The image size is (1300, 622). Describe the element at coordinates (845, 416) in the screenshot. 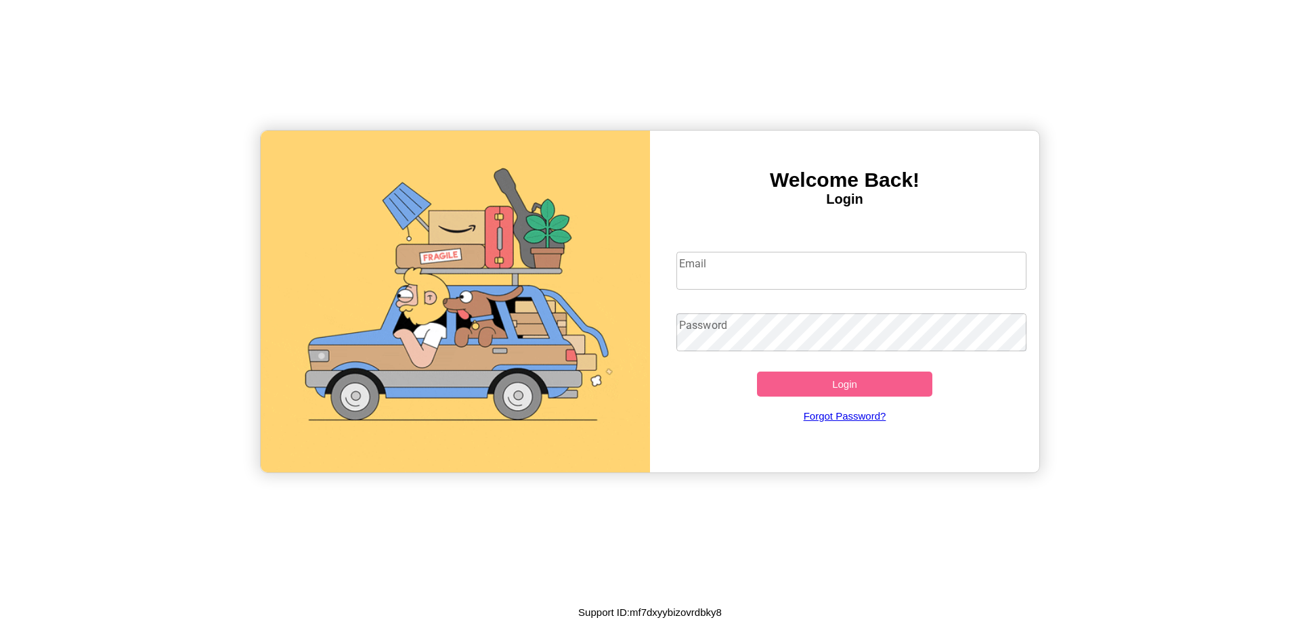

I see `a: Forgot Password?` at that location.